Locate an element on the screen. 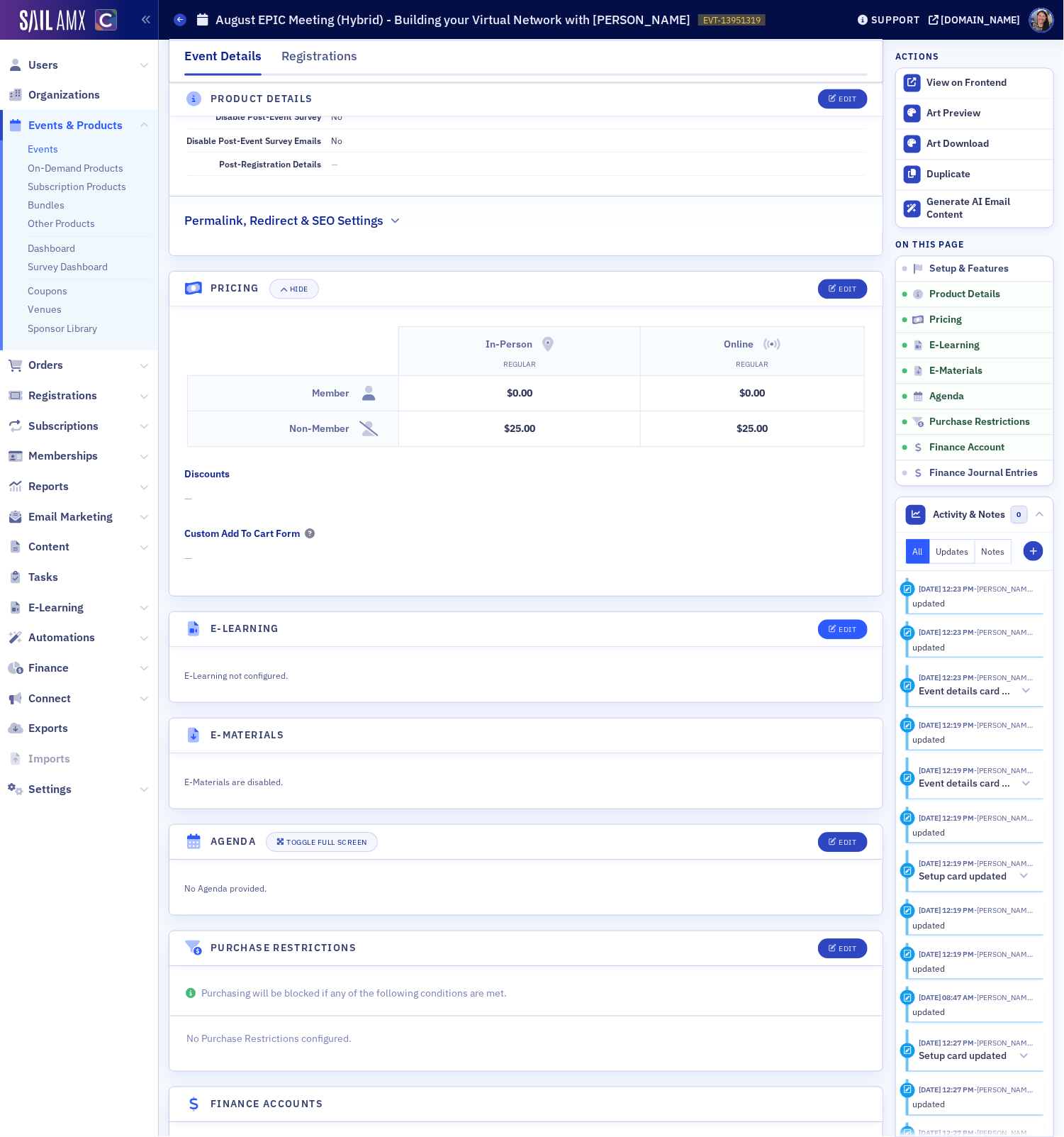  a: Subscription Products is located at coordinates (77, 187).